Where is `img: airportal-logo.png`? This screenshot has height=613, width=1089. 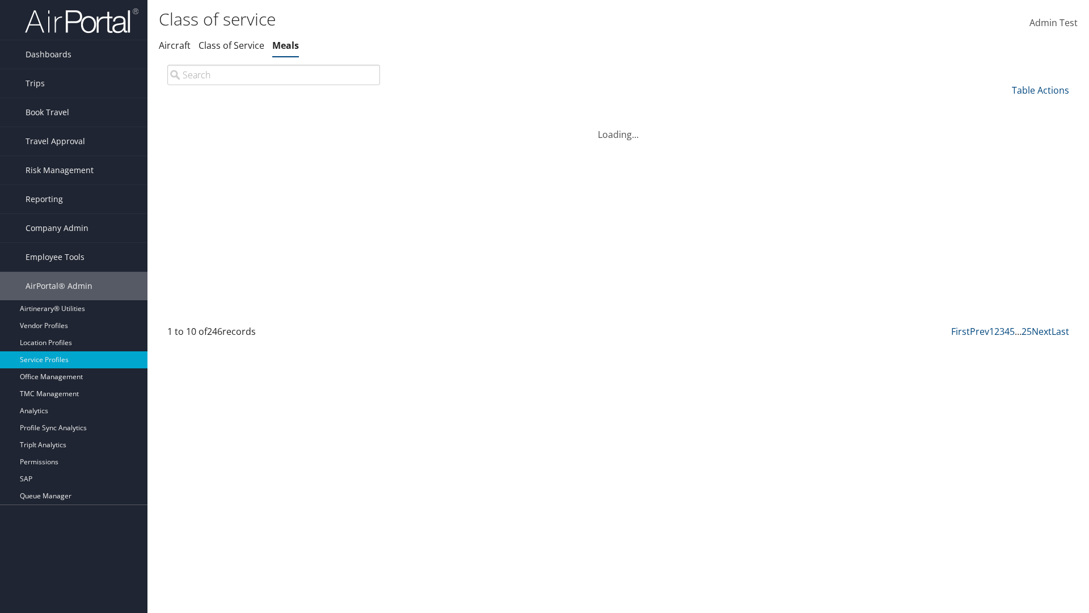 img: airportal-logo.png is located at coordinates (82, 20).